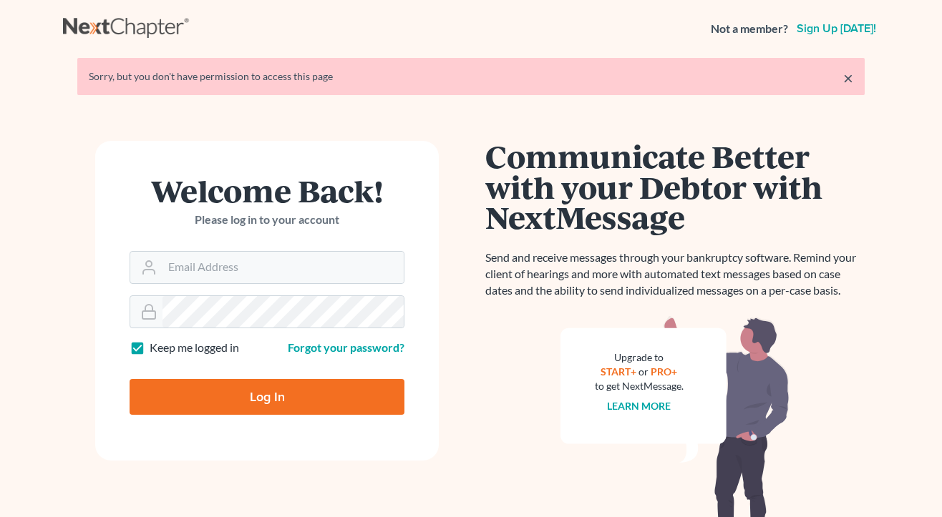 Image resolution: width=942 pixels, height=517 pixels. What do you see at coordinates (346, 347) in the screenshot?
I see `a: Forgot your password?` at bounding box center [346, 347].